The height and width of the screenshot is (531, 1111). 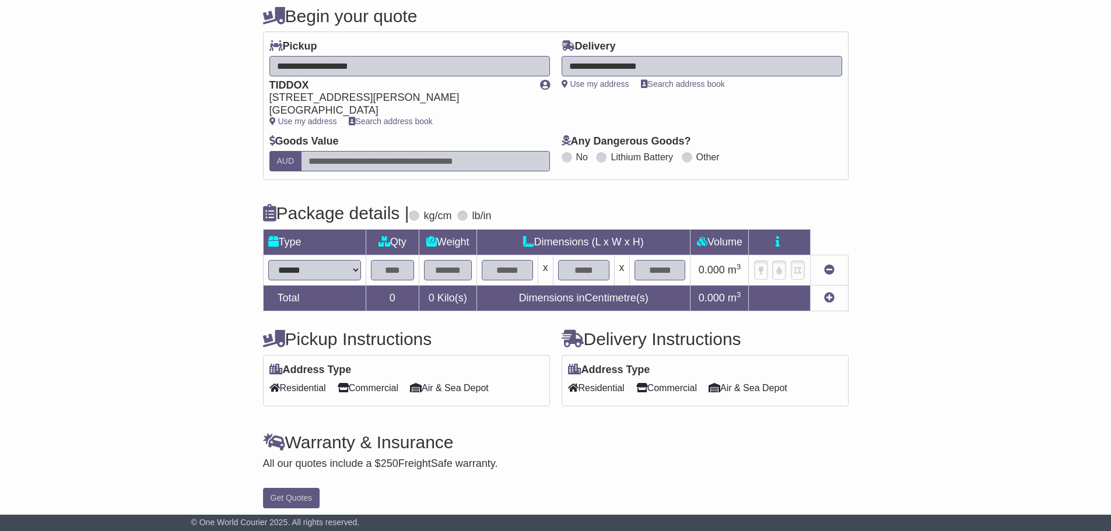 I want to click on label: Goods Value, so click(x=304, y=142).